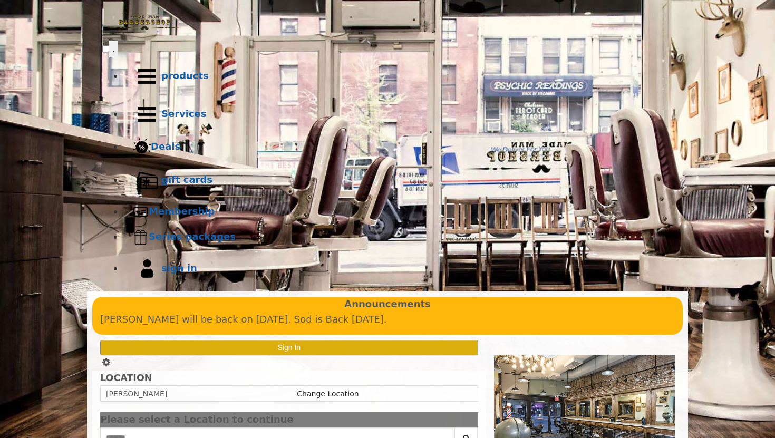 The height and width of the screenshot is (438, 775). What do you see at coordinates (398, 180) in the screenshot?
I see `a: Gift cardsgift cards` at bounding box center [398, 180].